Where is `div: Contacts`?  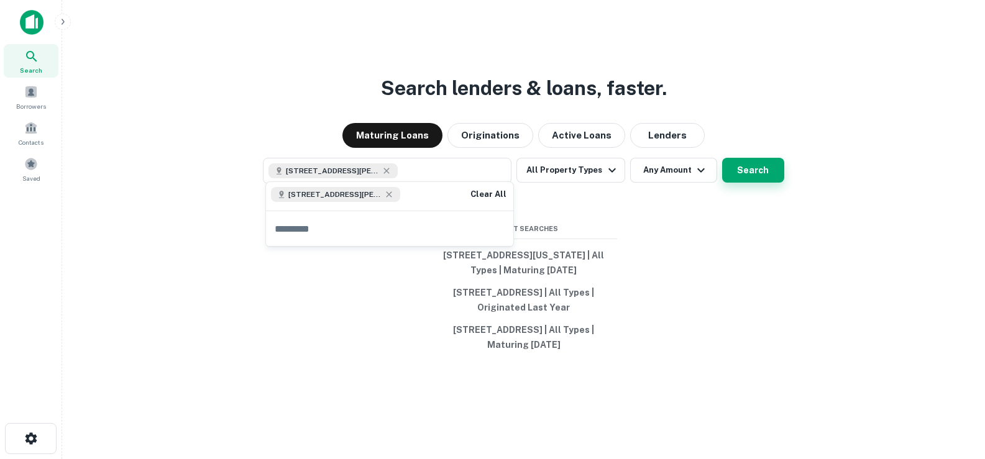
div: Contacts is located at coordinates (31, 133).